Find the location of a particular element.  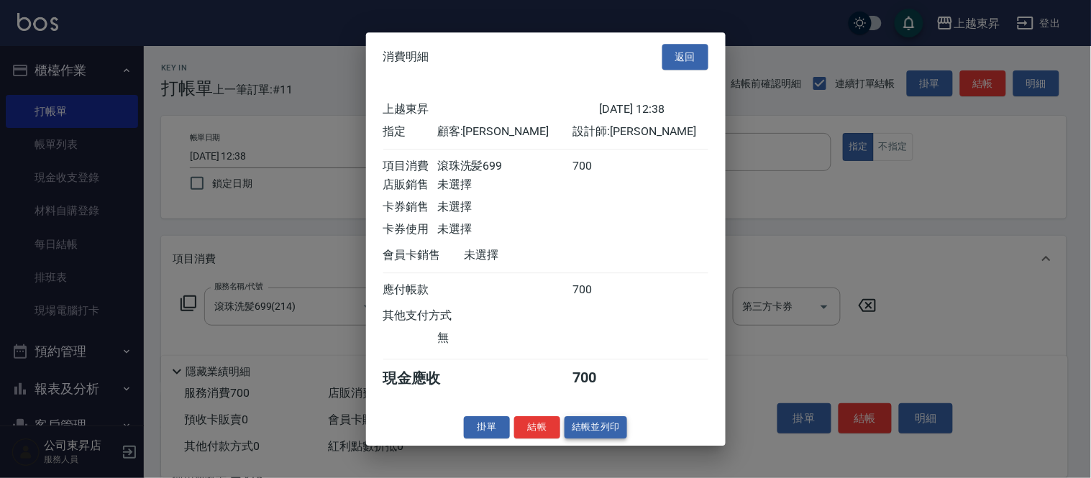

div: 會員卡銷售 is located at coordinates (423, 255).